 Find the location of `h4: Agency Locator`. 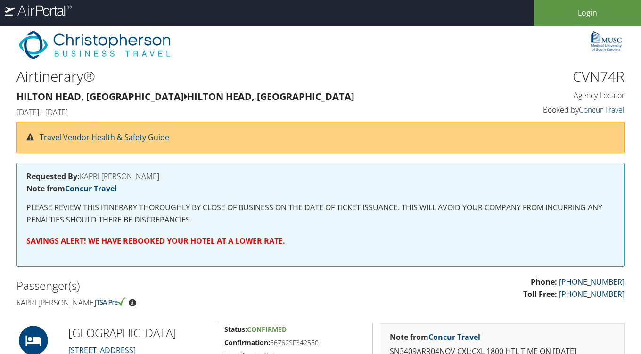

h4: Agency Locator is located at coordinates (553, 95).